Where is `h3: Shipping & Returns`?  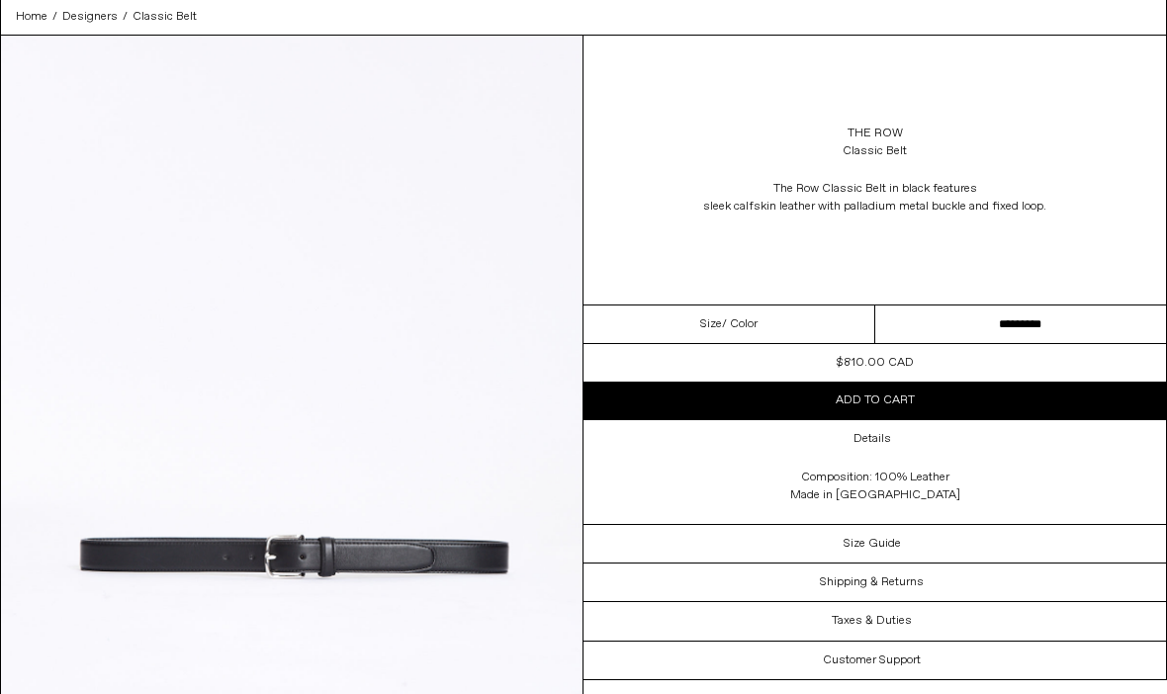 h3: Shipping & Returns is located at coordinates (871, 582).